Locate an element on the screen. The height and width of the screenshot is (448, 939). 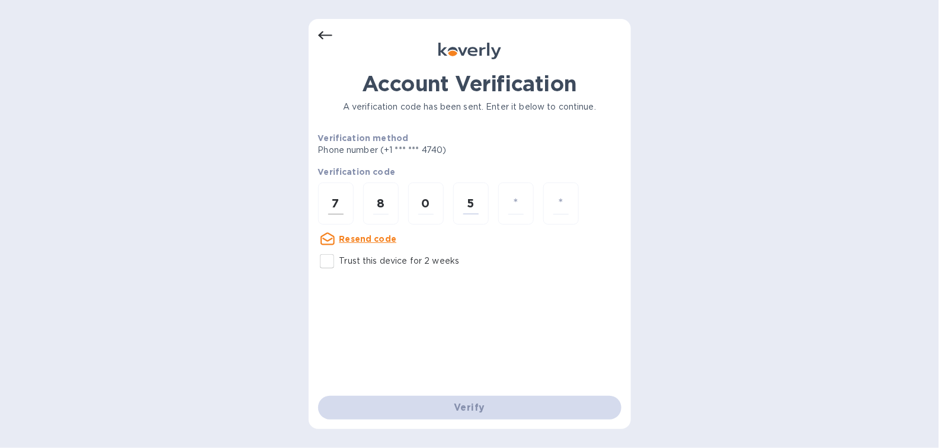
h1: Account Verification is located at coordinates (470, 84).